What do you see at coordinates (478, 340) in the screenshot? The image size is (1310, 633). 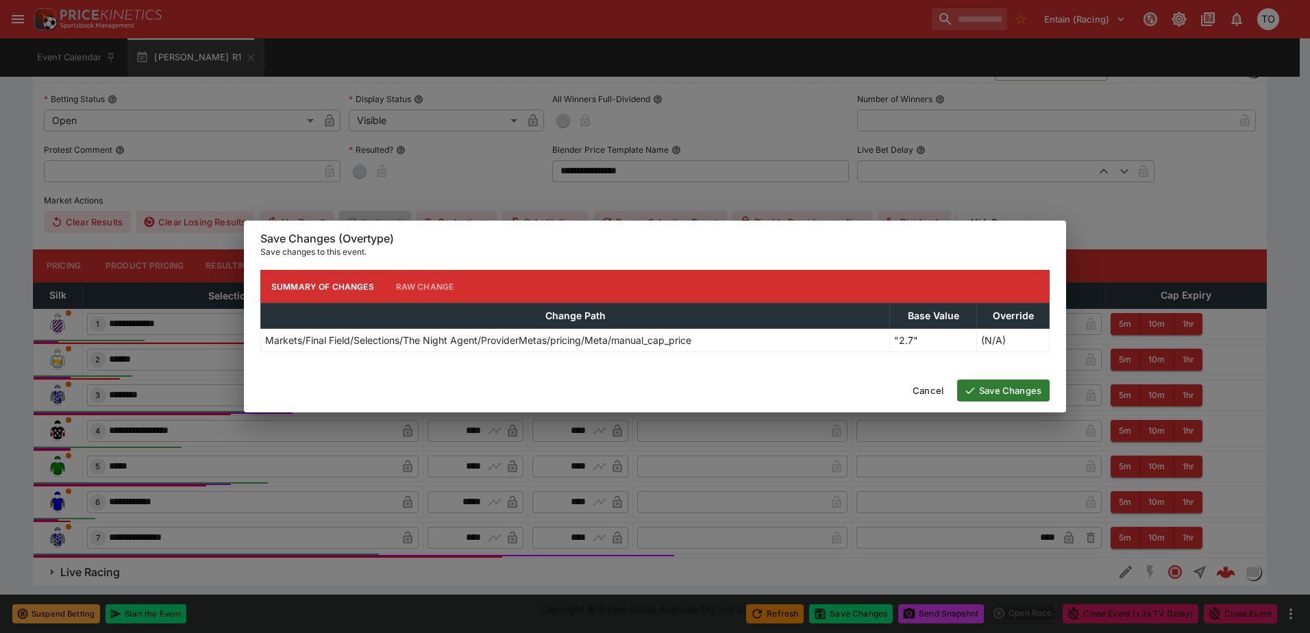 I see `p: Markets/Final Field/Selections/The Night Agent/ProviderMetas/pricing/Meta/manual_cap_price` at bounding box center [478, 340].